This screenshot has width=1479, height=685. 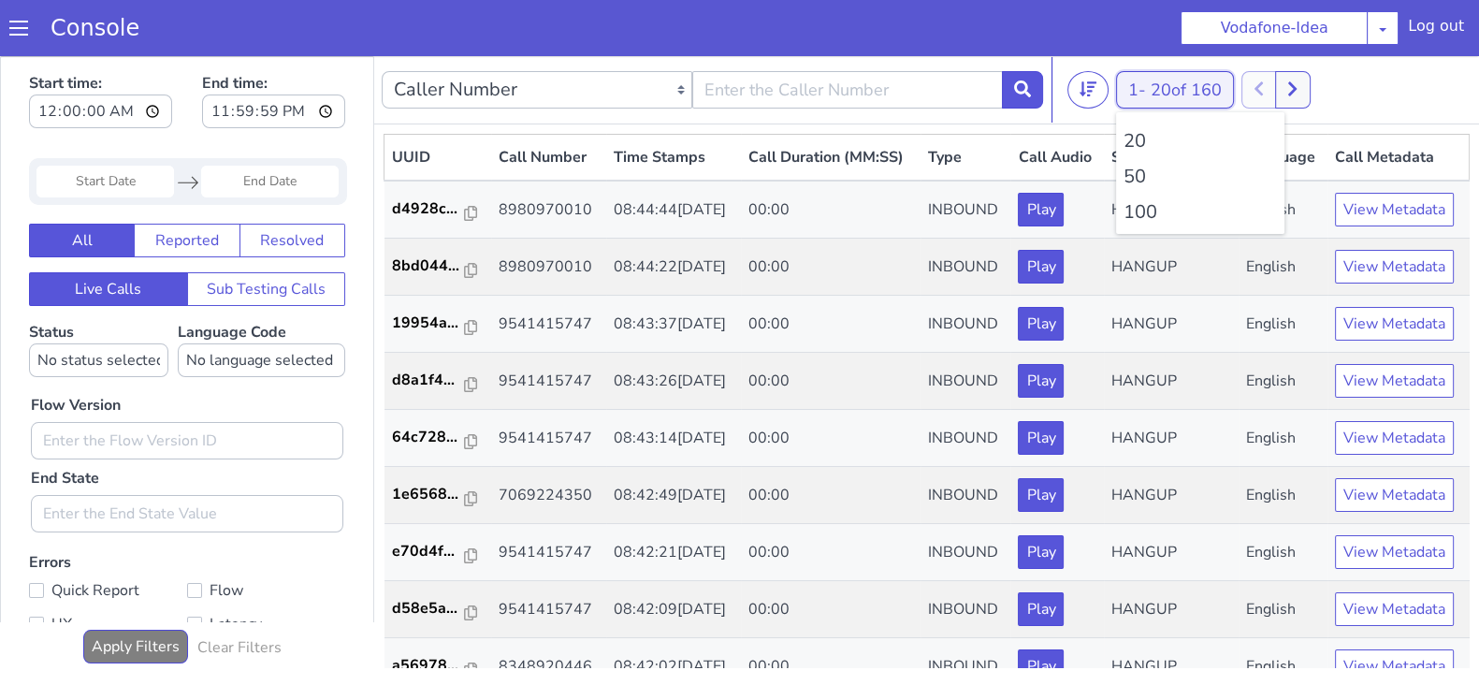 I want to click on th: Call Number, so click(x=548, y=102).